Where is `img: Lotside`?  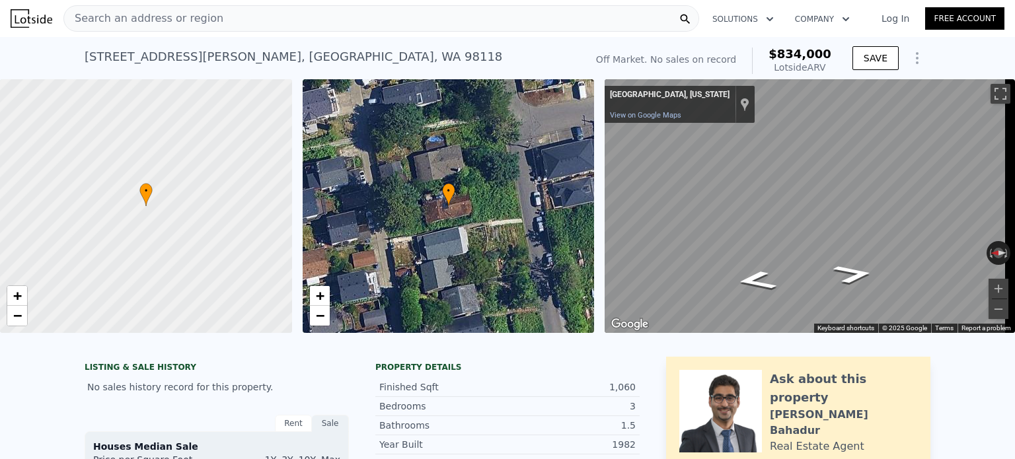
img: Lotside is located at coordinates (31, 19).